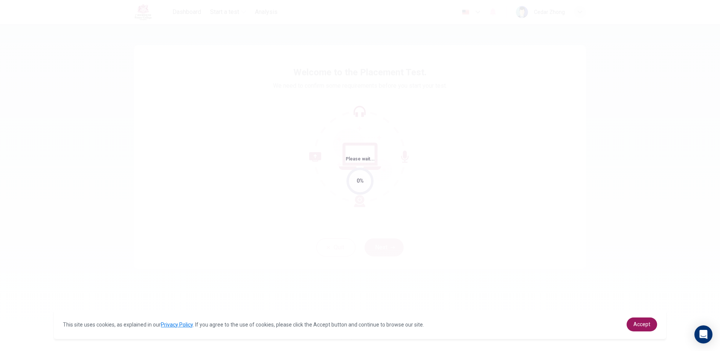 The image size is (720, 351). I want to click on div: cookieconsent, so click(360, 324).